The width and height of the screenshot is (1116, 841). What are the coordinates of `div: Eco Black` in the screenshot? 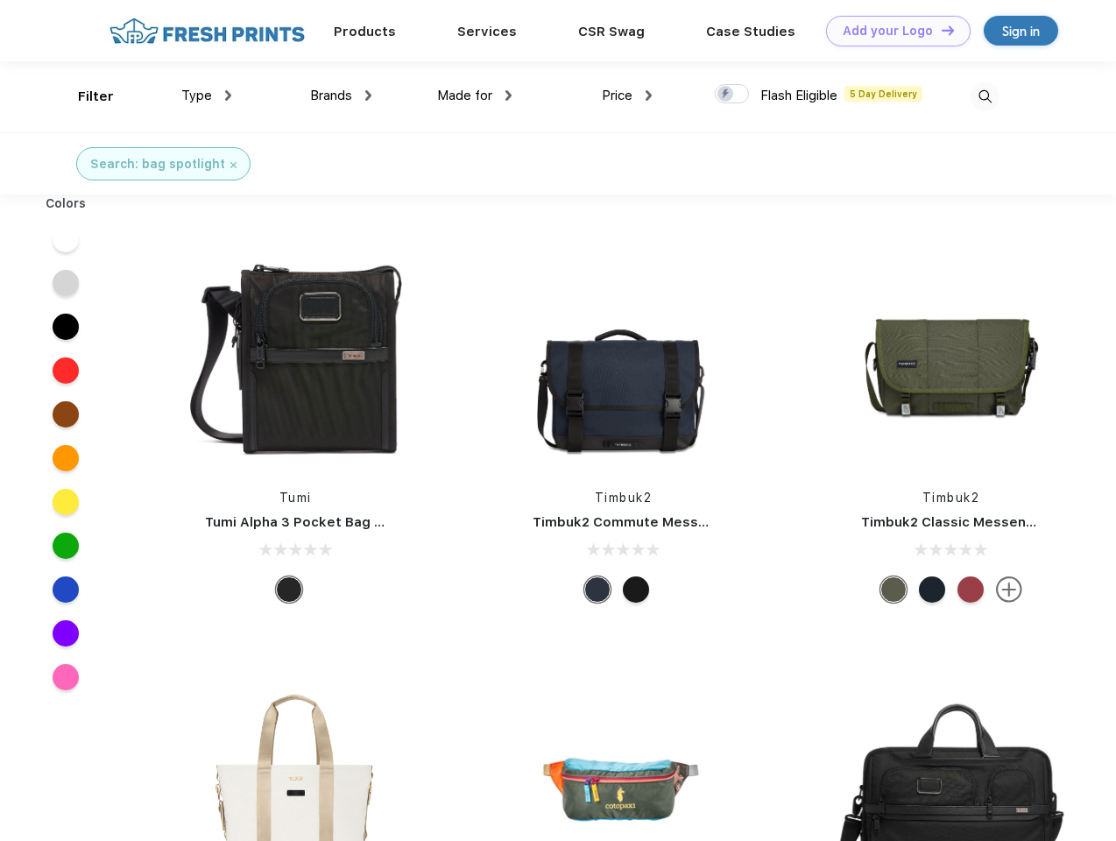 It's located at (636, 590).